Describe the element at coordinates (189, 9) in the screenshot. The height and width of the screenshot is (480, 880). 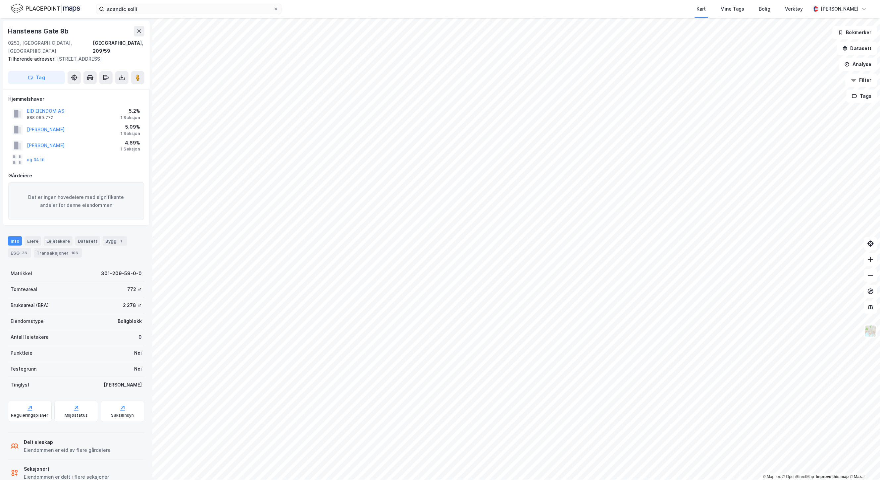
I see `input: Søk på adresse, matrikkel, gårdeiere, leietakere eller personer` at that location.